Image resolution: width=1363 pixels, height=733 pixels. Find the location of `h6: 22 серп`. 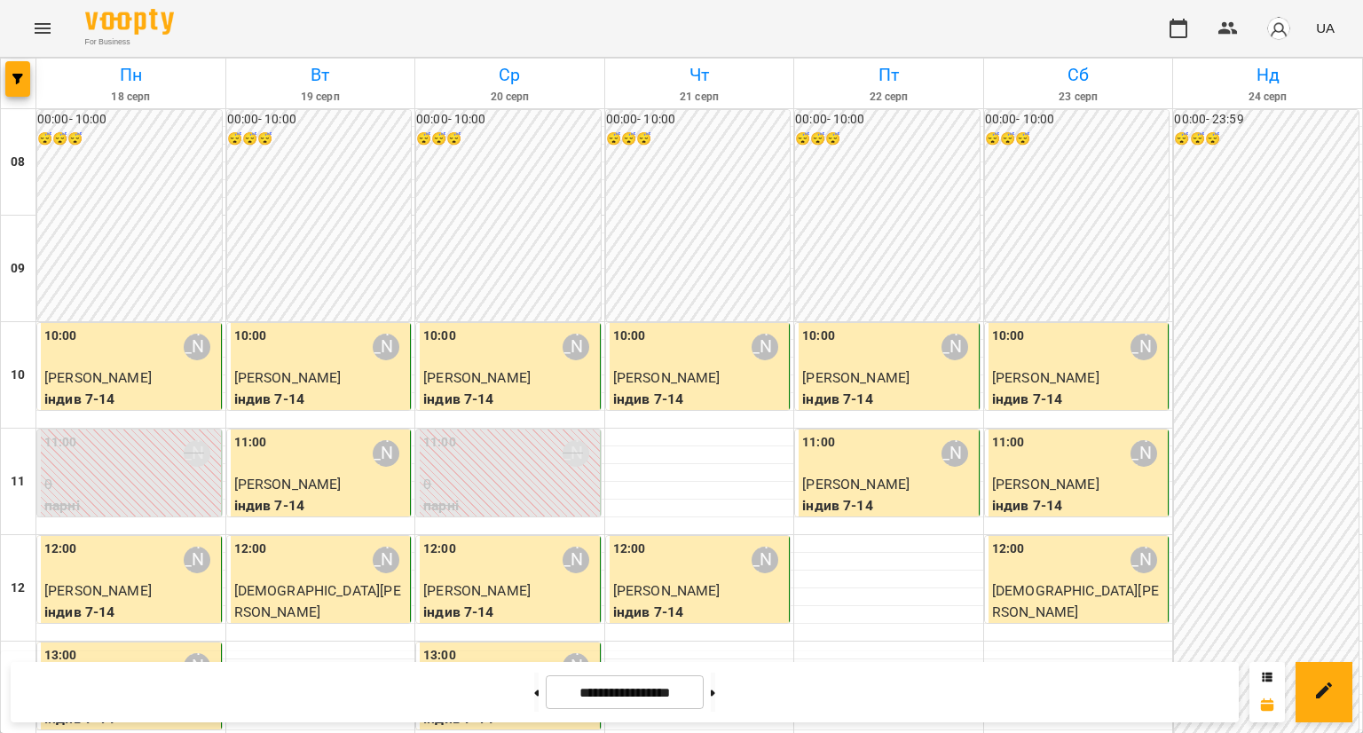

h6: 22 серп is located at coordinates (888, 97).